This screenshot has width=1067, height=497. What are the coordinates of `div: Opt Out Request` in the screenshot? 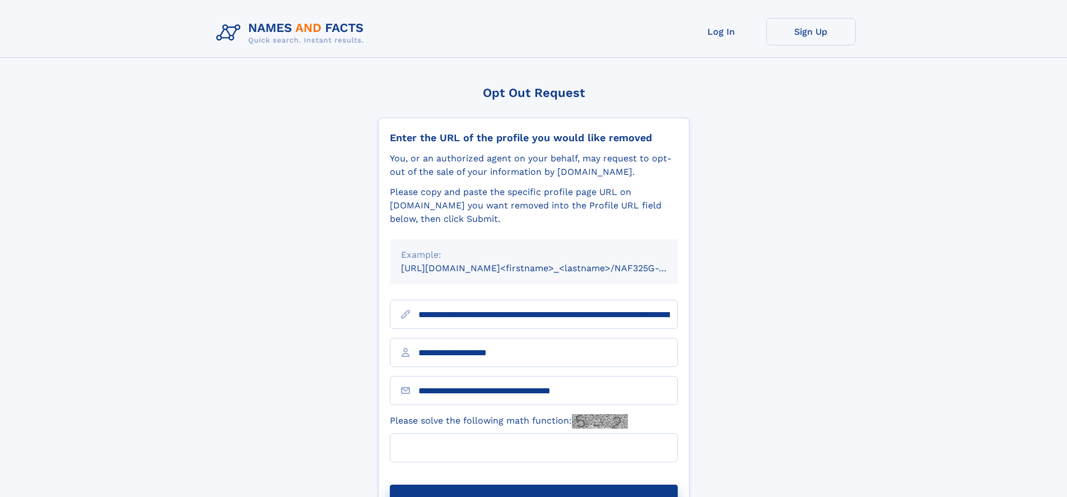 It's located at (534, 92).